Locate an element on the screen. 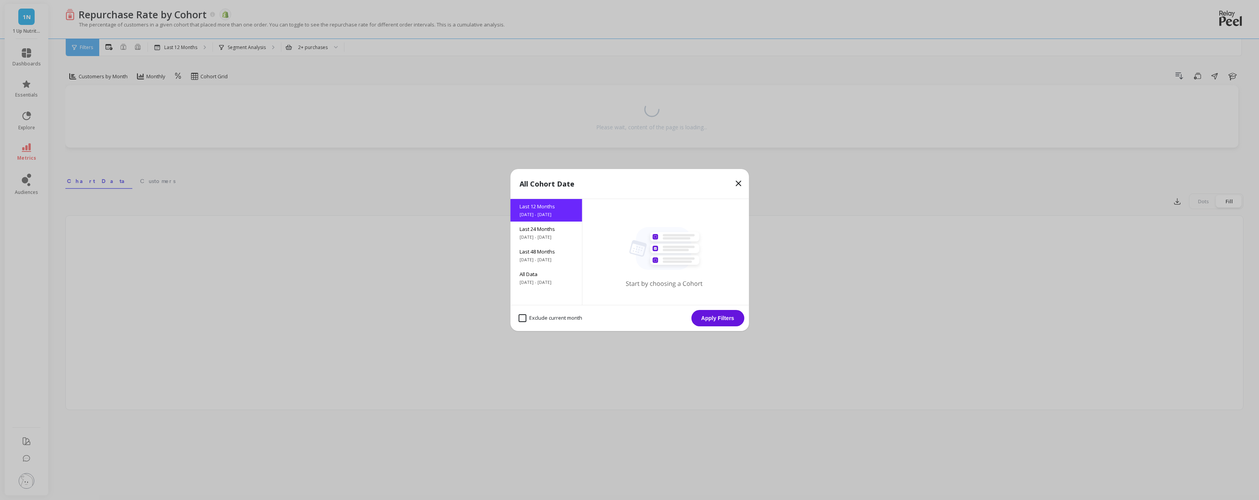 This screenshot has width=1259, height=500. span: Last 24 Months is located at coordinates (546, 229).